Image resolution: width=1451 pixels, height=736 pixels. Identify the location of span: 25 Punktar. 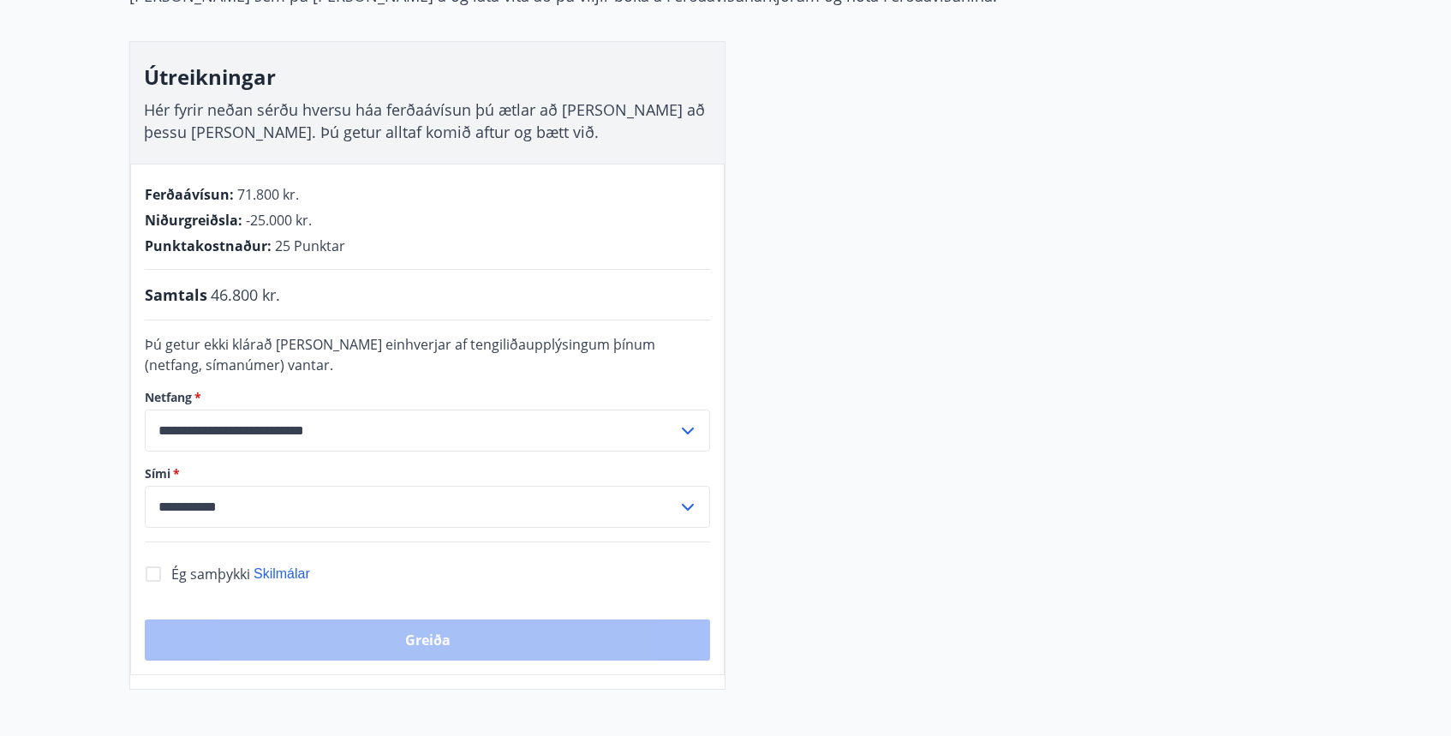
(310, 246).